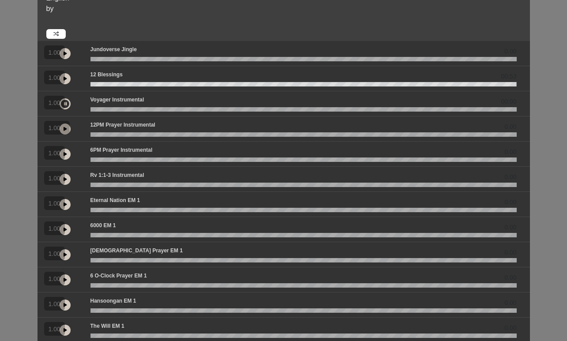 Image resolution: width=567 pixels, height=341 pixels. I want to click on p: Voyager Instrumental, so click(117, 100).